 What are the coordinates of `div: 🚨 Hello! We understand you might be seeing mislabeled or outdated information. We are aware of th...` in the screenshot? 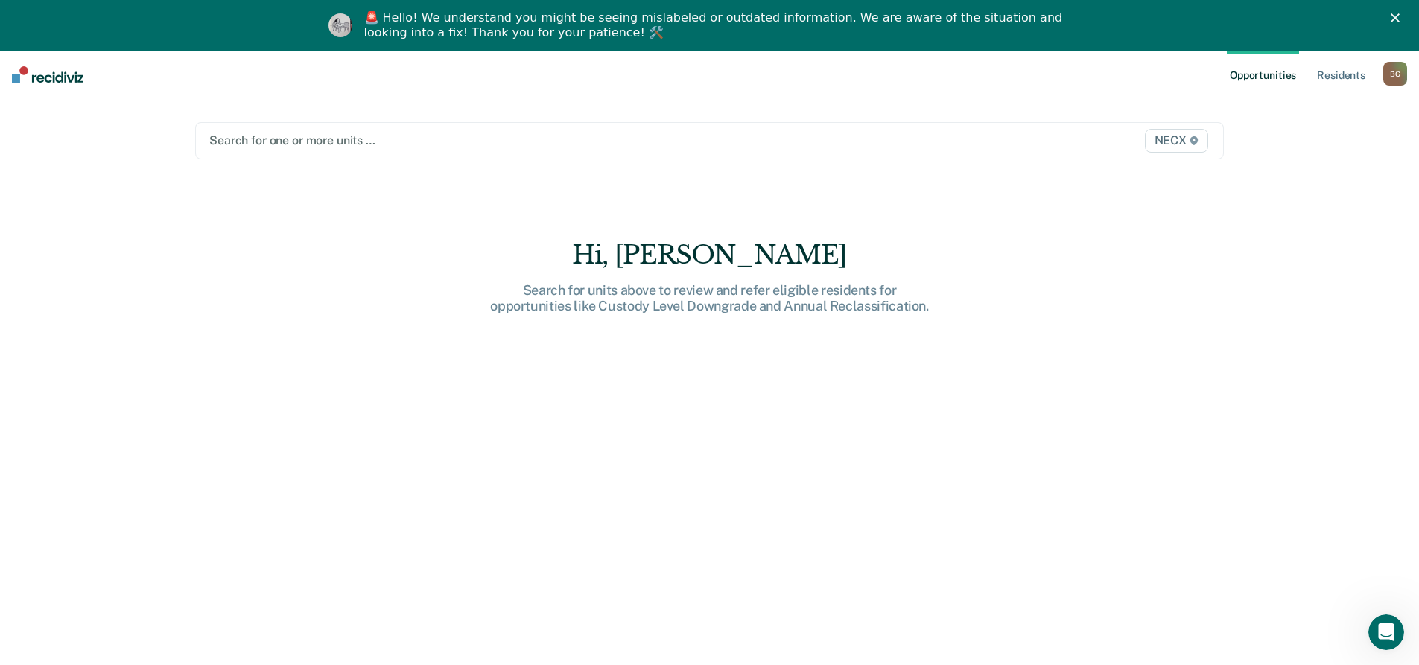 It's located at (716, 25).